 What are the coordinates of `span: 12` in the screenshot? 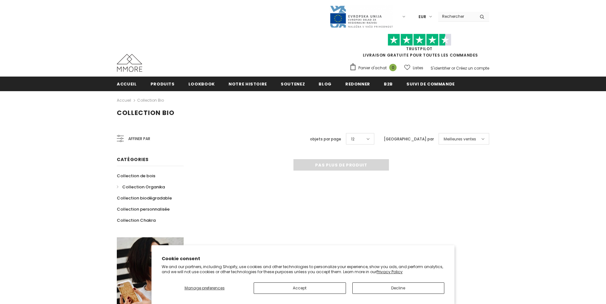 It's located at (352, 139).